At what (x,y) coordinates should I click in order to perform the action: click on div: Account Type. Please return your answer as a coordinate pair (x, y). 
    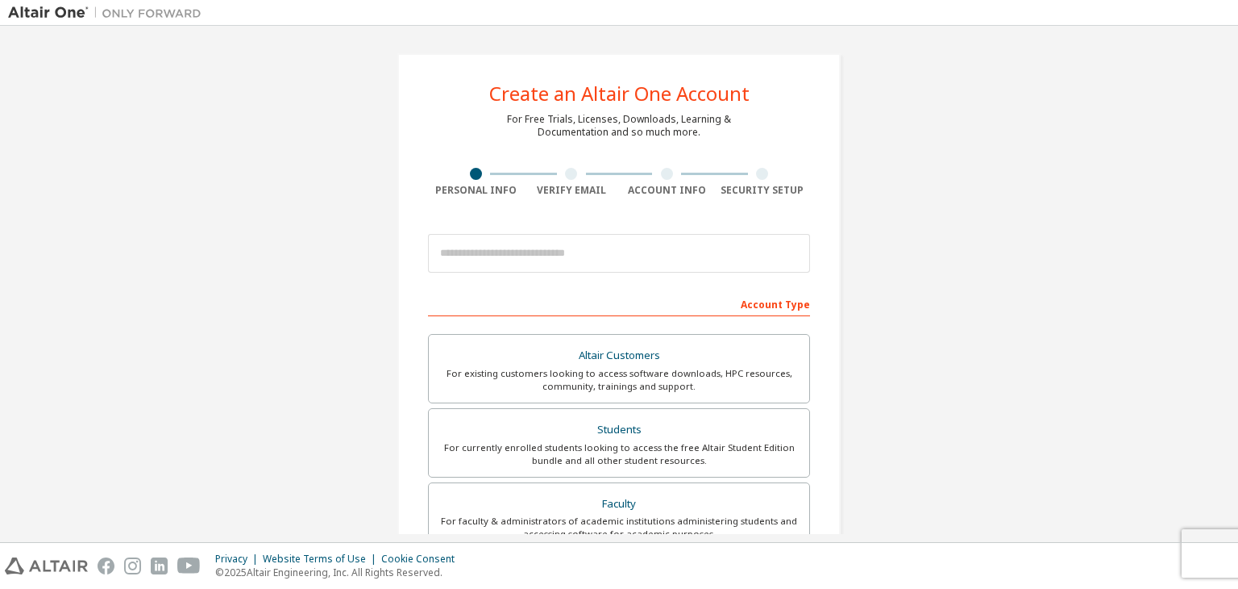
    Looking at the image, I should click on (619, 303).